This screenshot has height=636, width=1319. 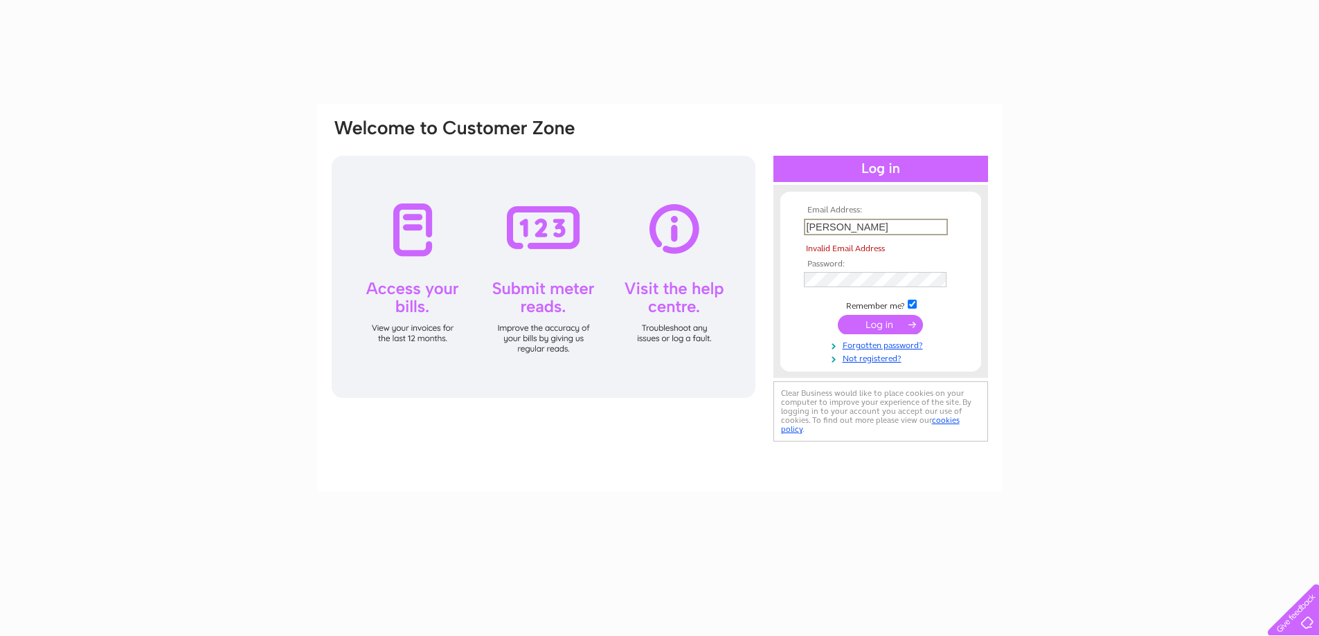 What do you see at coordinates (882, 344) in the screenshot?
I see `a: Forgotten password?` at bounding box center [882, 344].